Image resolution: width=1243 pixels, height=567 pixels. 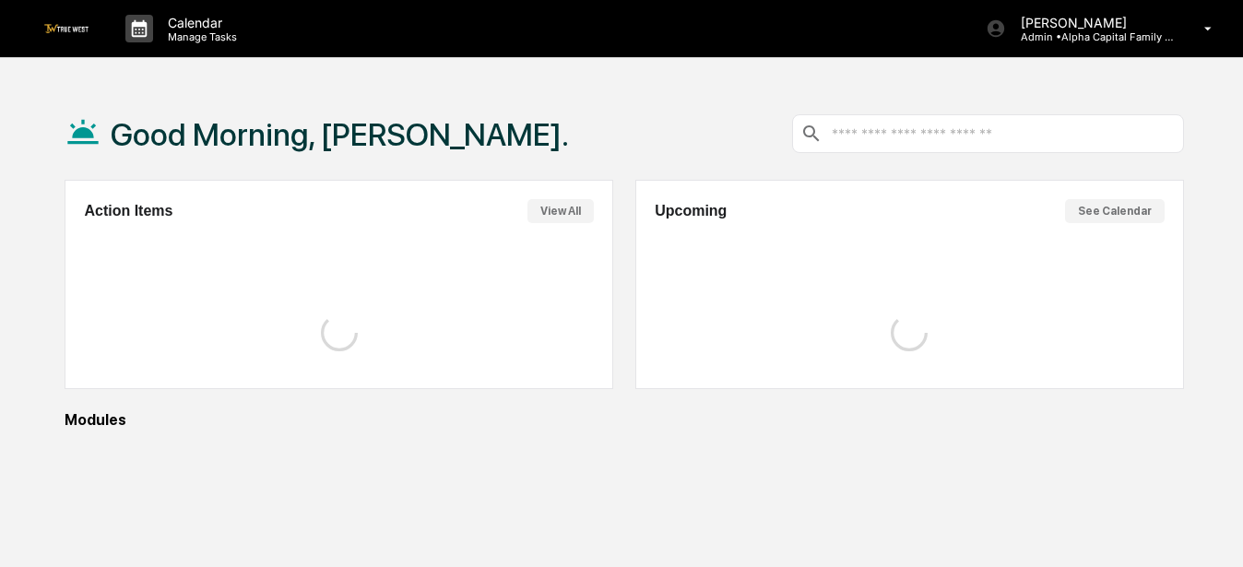 I want to click on div: Modules, so click(x=623, y=419).